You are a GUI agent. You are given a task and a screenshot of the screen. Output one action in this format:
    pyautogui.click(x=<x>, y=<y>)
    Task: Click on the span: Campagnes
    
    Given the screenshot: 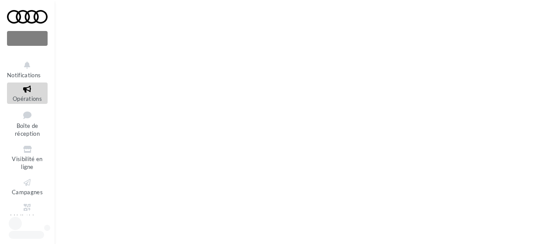 What is the action you would take?
    pyautogui.click(x=27, y=192)
    